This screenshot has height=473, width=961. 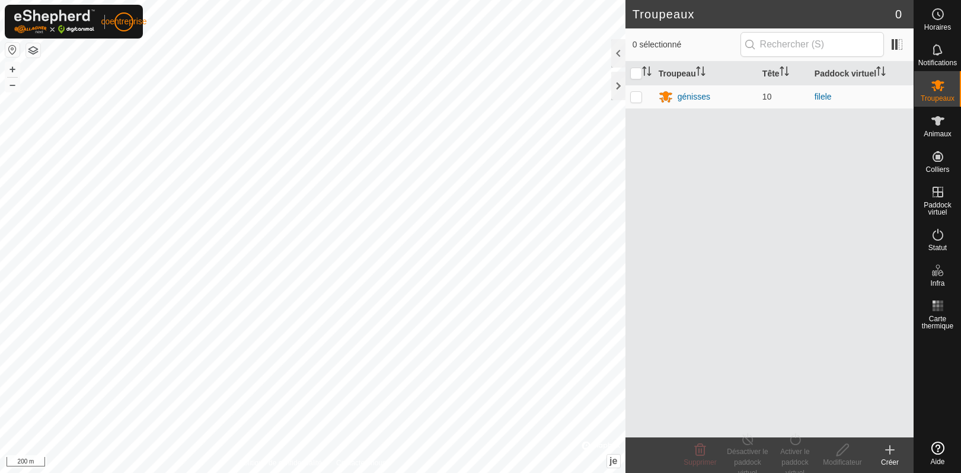 I want to click on button: Couches de carte, so click(x=33, y=50).